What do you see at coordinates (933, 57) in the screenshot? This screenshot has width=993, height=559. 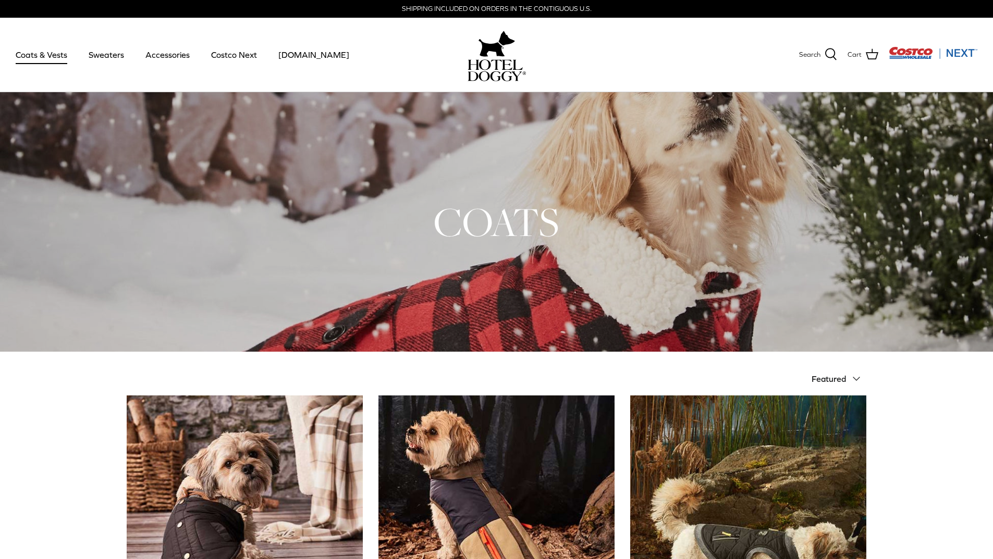 I see `a: Visit Costco Next` at bounding box center [933, 57].